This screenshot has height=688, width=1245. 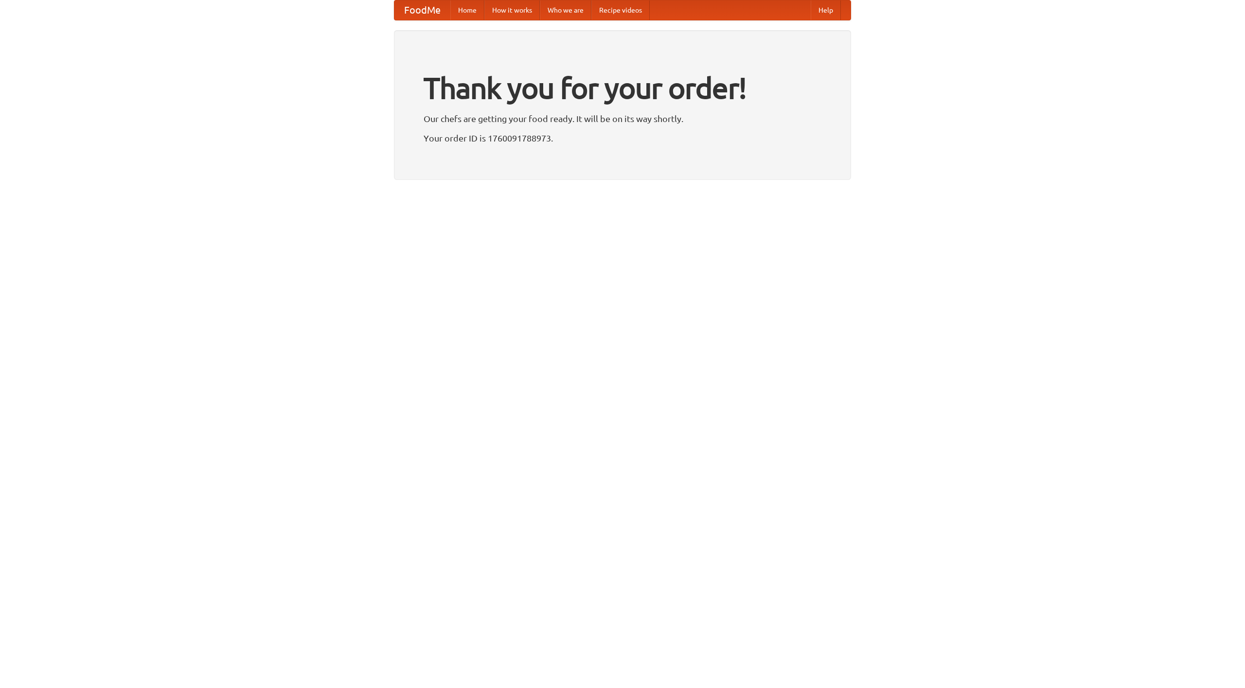 I want to click on a: Home, so click(x=467, y=10).